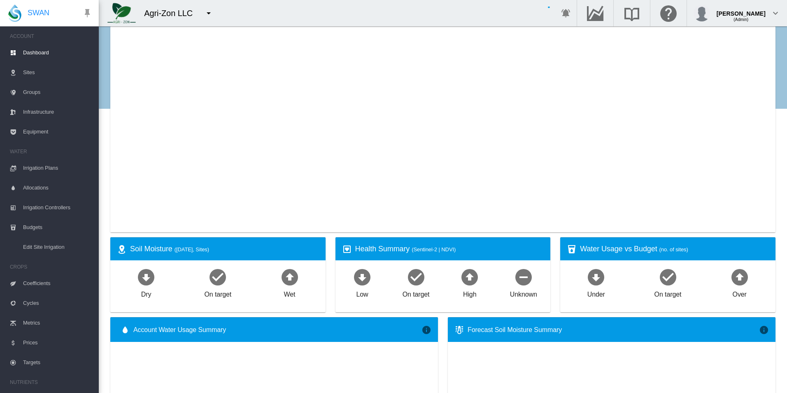  Describe the element at coordinates (596, 293) in the screenshot. I see `div: Under` at that location.